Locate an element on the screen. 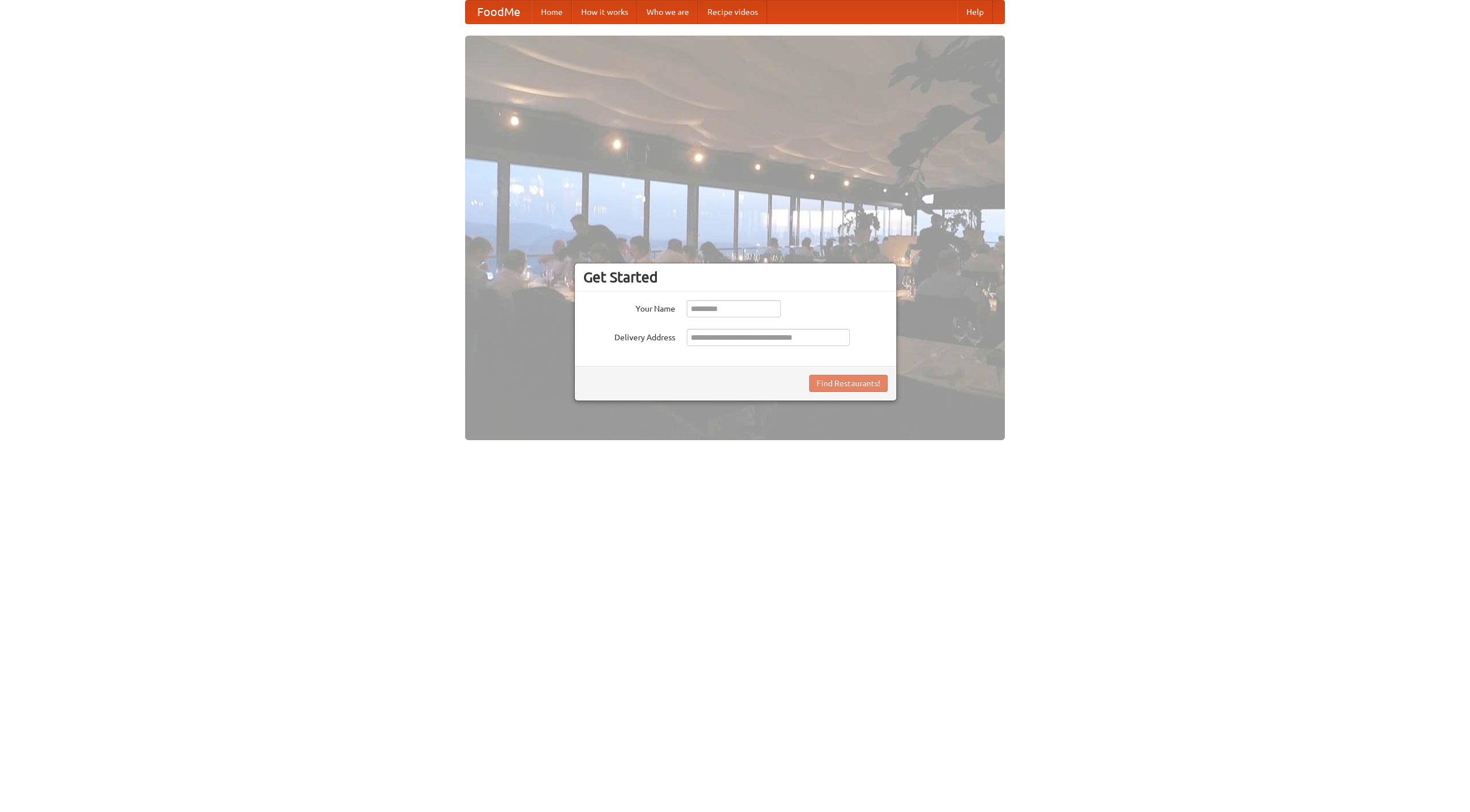 The width and height of the screenshot is (1470, 812). a: Home is located at coordinates (552, 12).